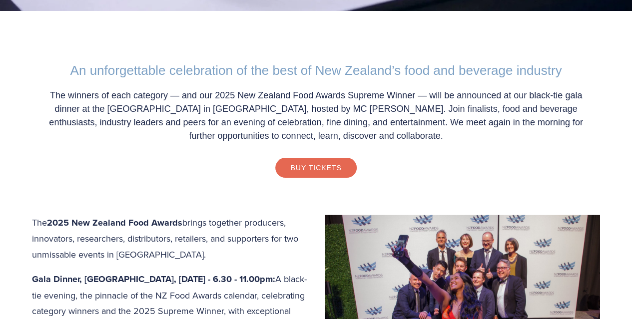 The height and width of the screenshot is (319, 632). Describe the element at coordinates (316, 168) in the screenshot. I see `a: Buy Tickets` at that location.